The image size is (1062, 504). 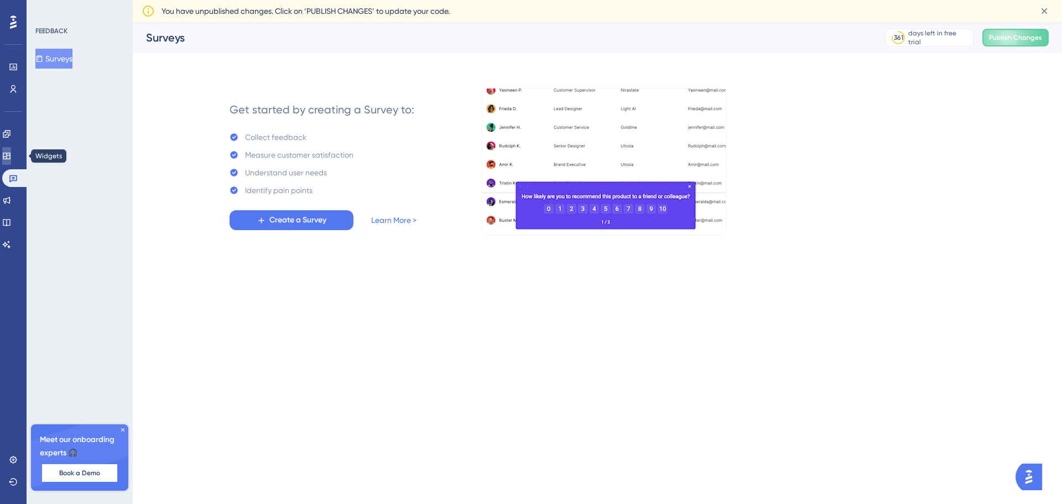 I want to click on span: Create a Survey, so click(x=298, y=220).